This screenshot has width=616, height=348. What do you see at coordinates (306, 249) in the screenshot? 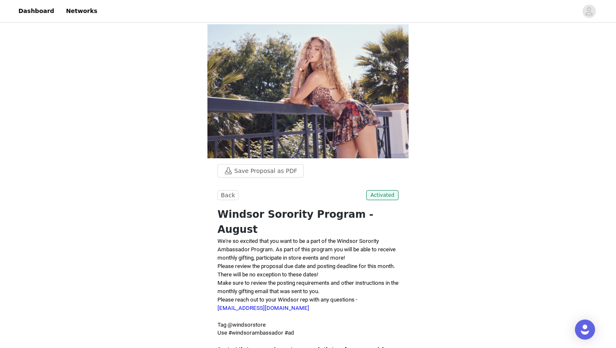
I see `span: We're so excited that you want to be a part of the Windsor Sorority Ambassador Program. As part o...` at bounding box center [306, 249].